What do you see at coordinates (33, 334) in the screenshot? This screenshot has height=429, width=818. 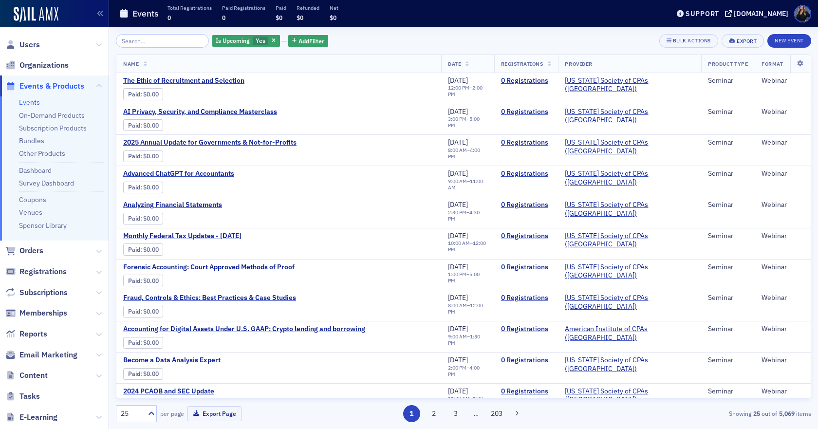 I see `span: Reports` at bounding box center [33, 334].